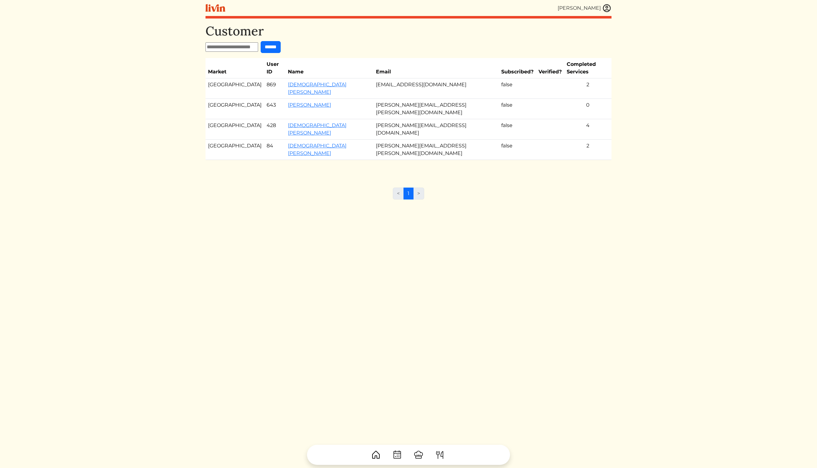 The width and height of the screenshot is (817, 468). Describe the element at coordinates (275, 88) in the screenshot. I see `td: 869` at that location.